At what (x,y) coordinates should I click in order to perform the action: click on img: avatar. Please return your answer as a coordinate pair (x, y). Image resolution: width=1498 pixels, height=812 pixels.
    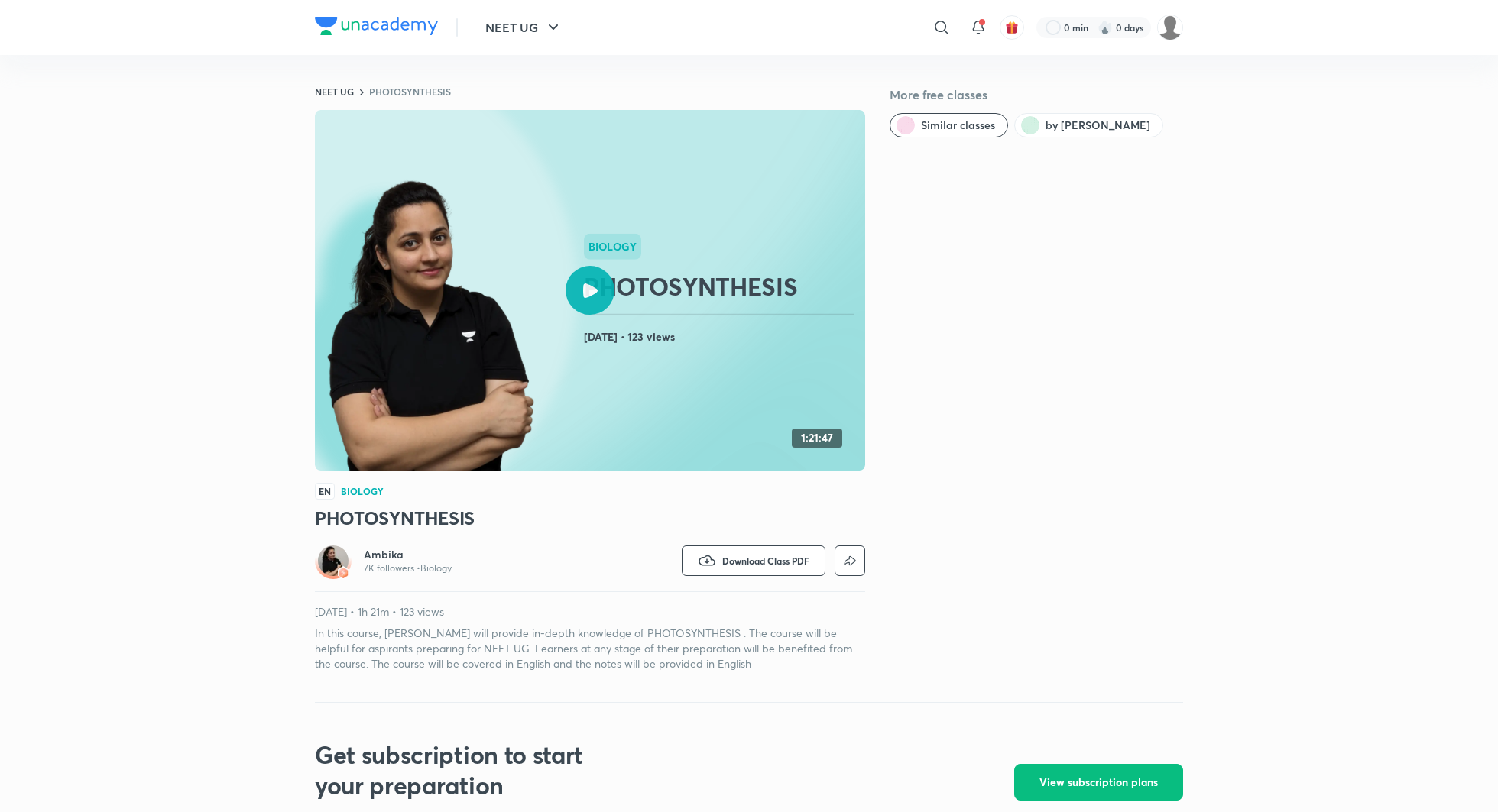
    Looking at the image, I should click on (1012, 28).